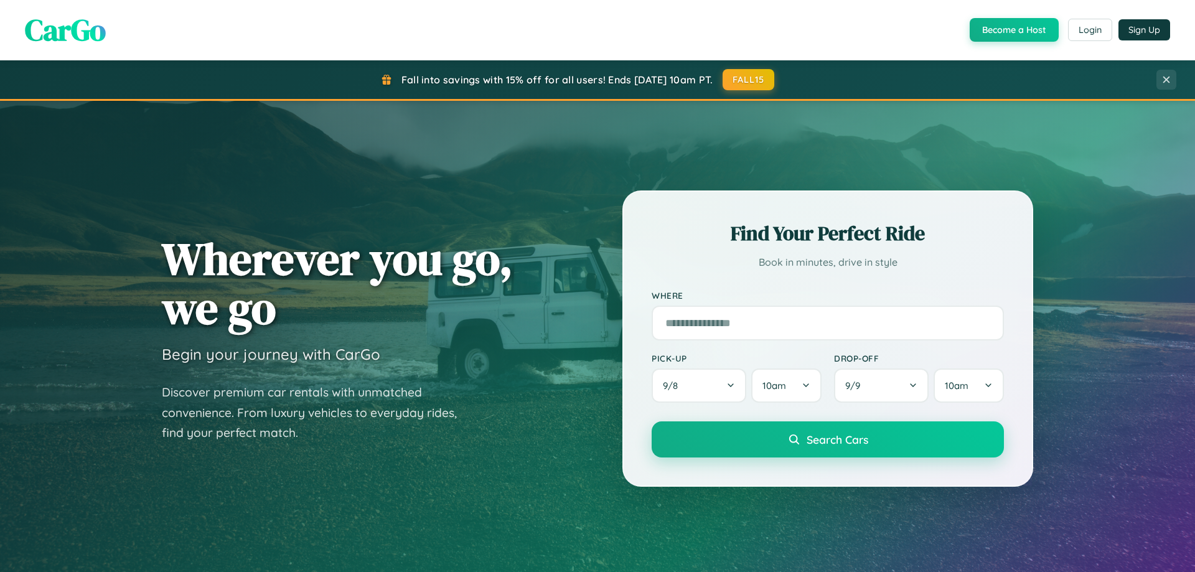  What do you see at coordinates (65, 30) in the screenshot?
I see `span: CarGo` at bounding box center [65, 30].